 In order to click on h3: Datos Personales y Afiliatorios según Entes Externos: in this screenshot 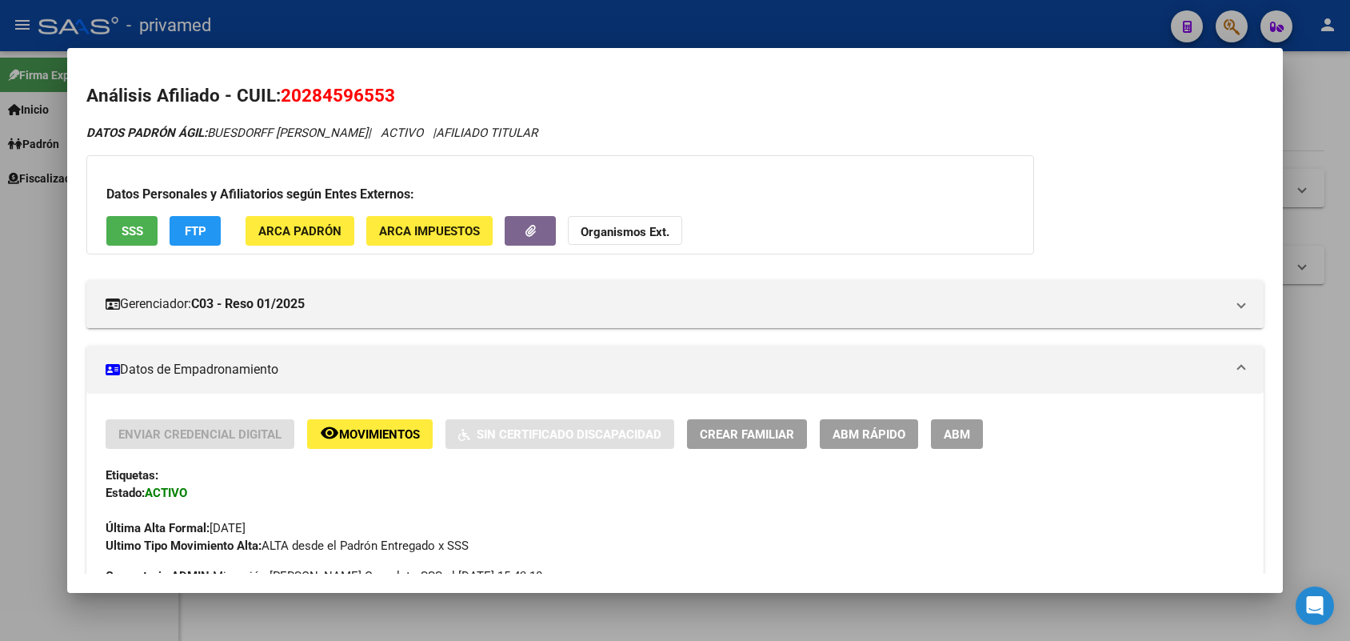, I will do `click(560, 194)`.